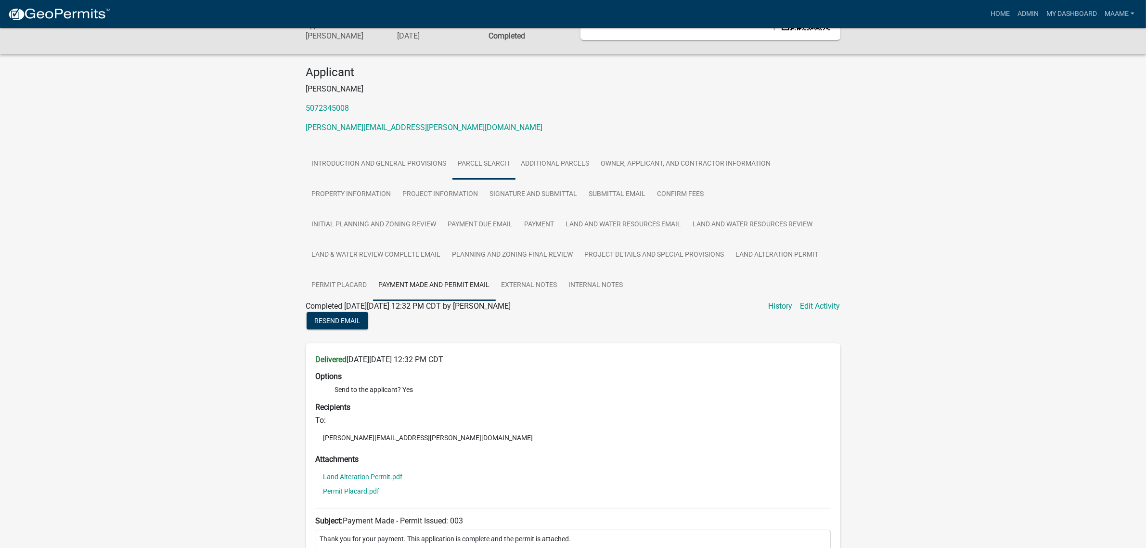 This screenshot has height=548, width=1146. What do you see at coordinates (686, 164) in the screenshot?
I see `a: Owner, Applicant, and Contractor Information` at bounding box center [686, 164].